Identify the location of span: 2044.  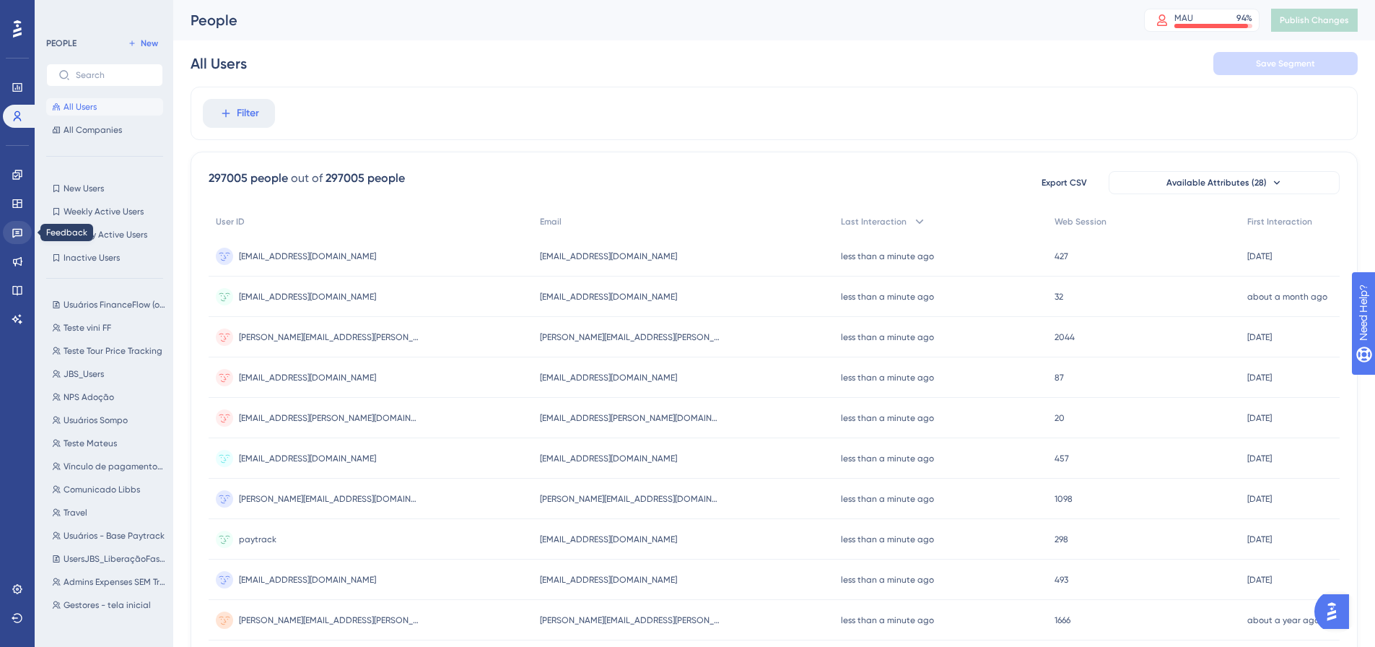
(1065, 337).